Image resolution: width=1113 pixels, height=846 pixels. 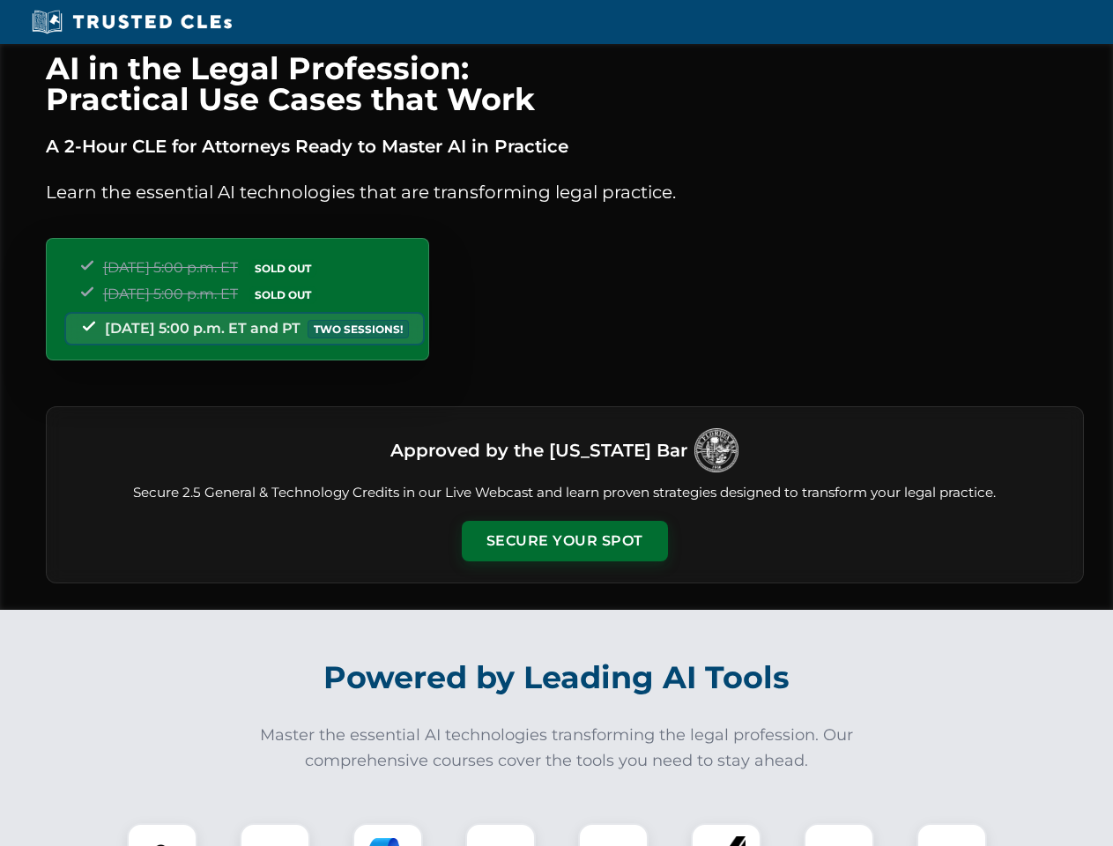 What do you see at coordinates (565, 493) in the screenshot?
I see `p: Secure 2.5 General & Technology Credits in our Live Webcast and learn proven strategies designed ...` at bounding box center [565, 493].